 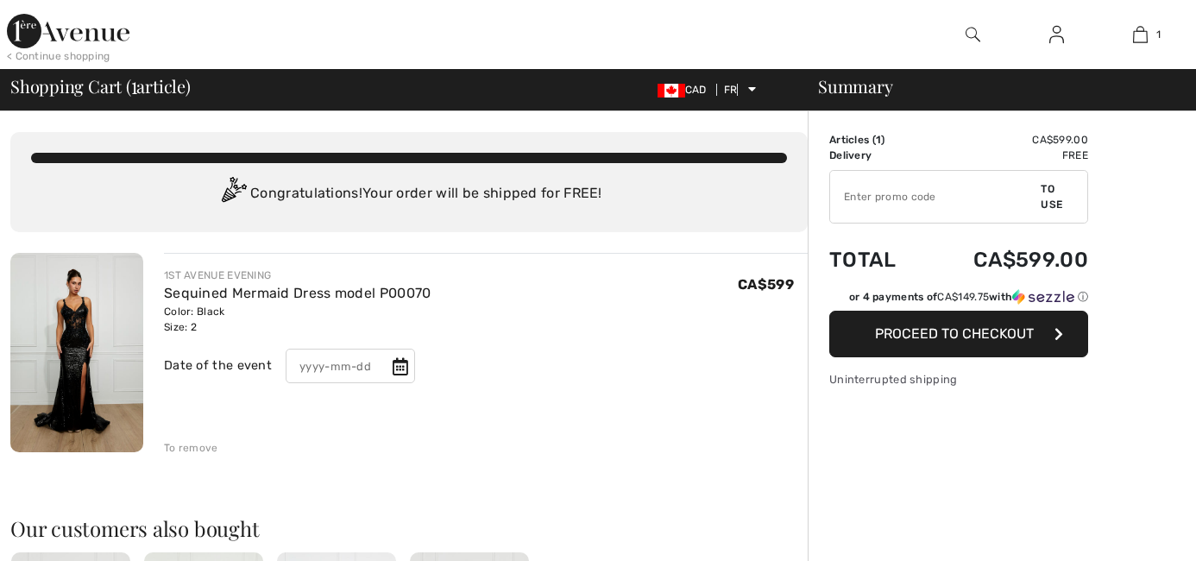 What do you see at coordinates (191, 448) in the screenshot?
I see `font: To remove` at bounding box center [191, 448].